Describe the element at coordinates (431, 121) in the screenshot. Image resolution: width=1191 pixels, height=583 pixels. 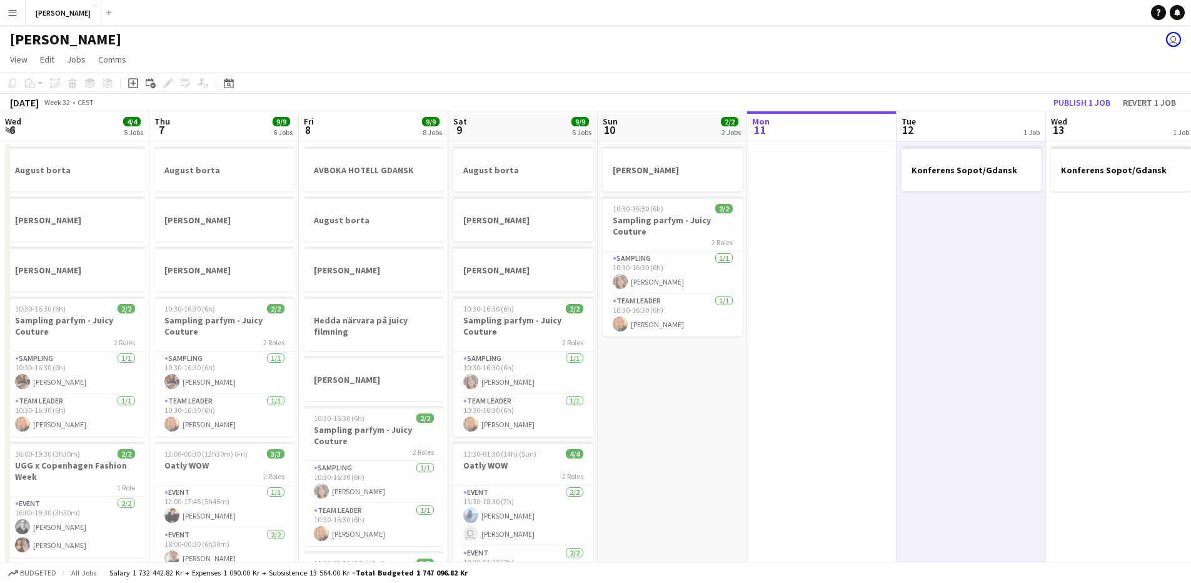
I see `span: 9/9` at that location.